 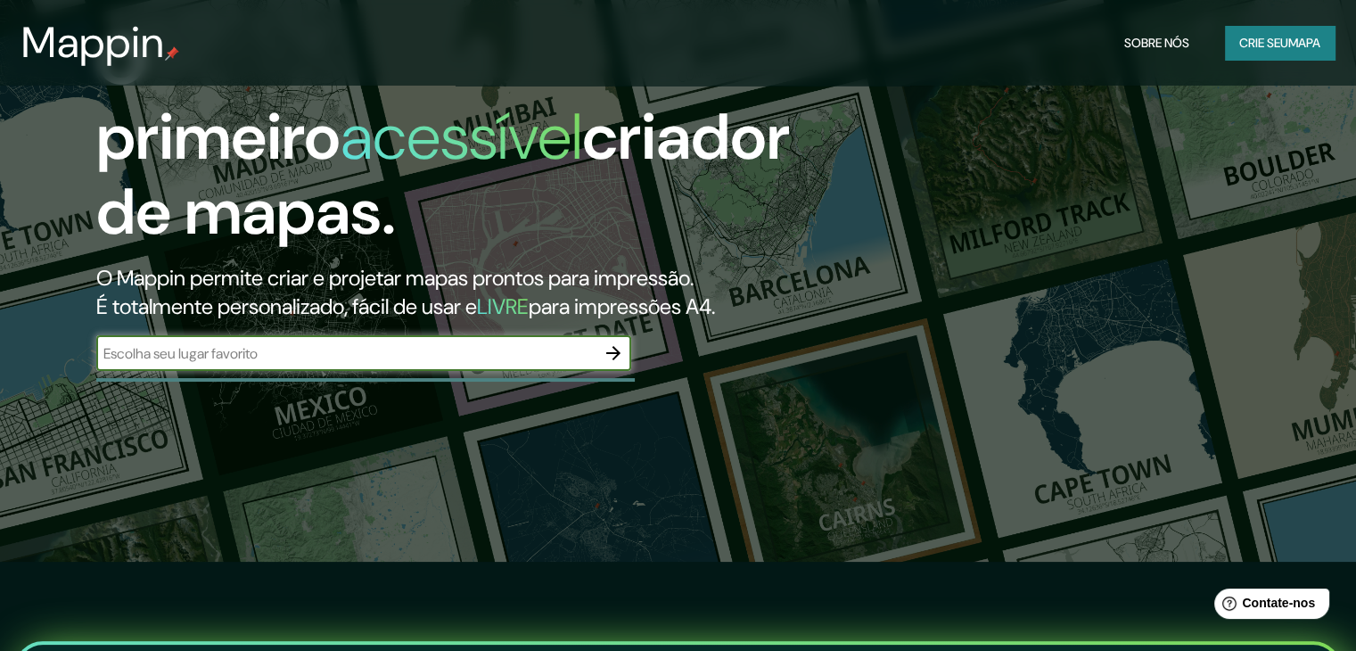 I want to click on img: pino de mapa, so click(x=172, y=54).